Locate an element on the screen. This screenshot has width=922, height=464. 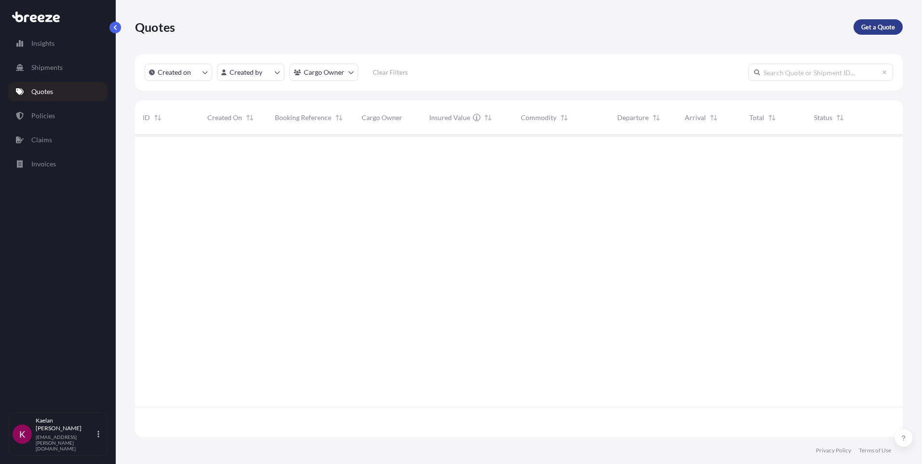
a: Claims is located at coordinates (58, 140).